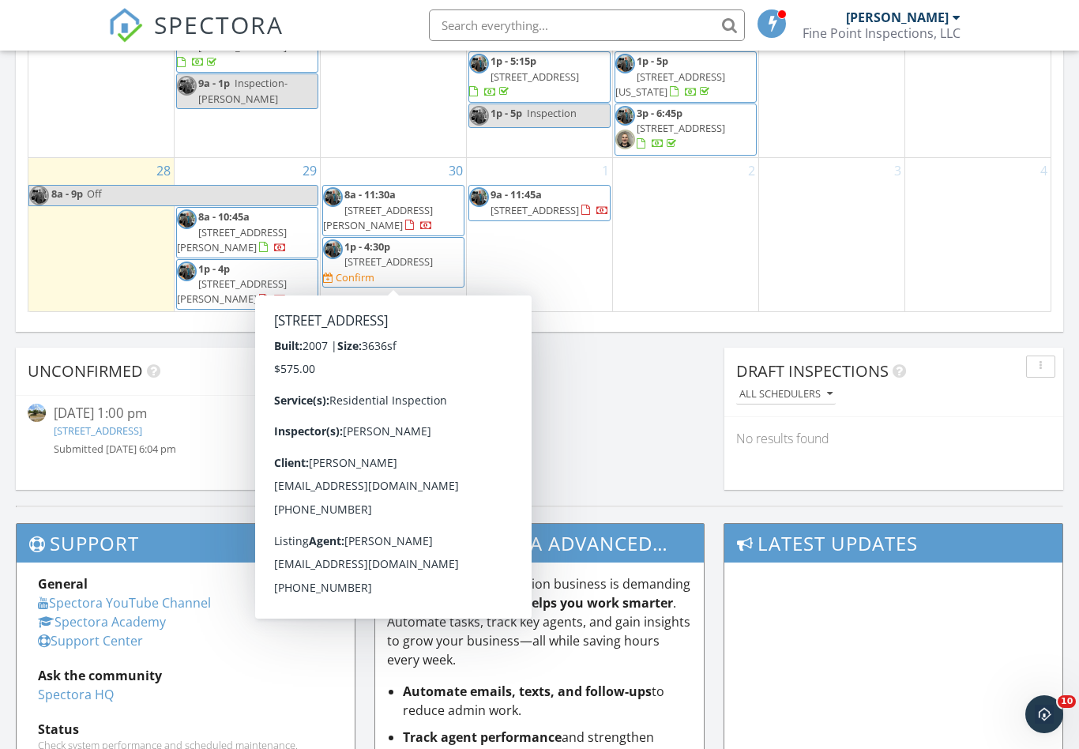 The width and height of the screenshot is (1079, 749). I want to click on span: 8a - 11:30a, so click(370, 194).